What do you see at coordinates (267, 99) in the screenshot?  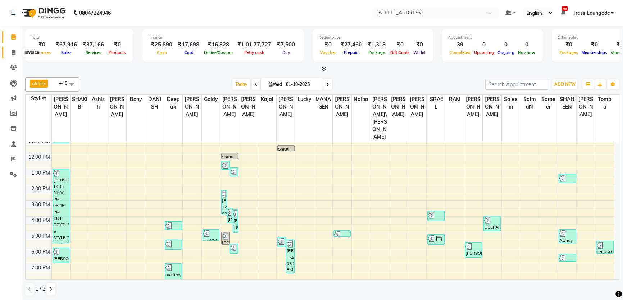 I see `span: kajal` at bounding box center [267, 99].